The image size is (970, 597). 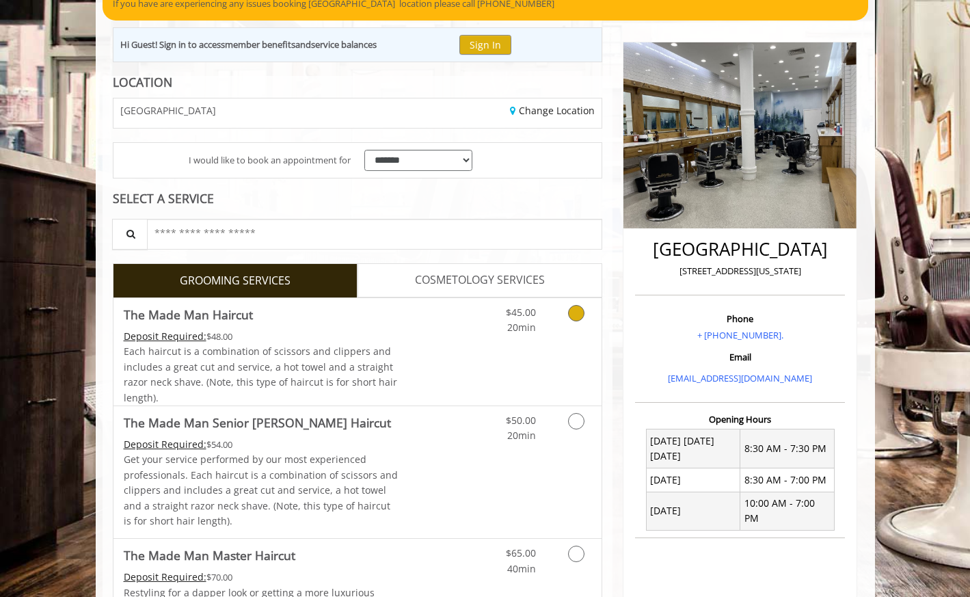 What do you see at coordinates (344, 44) in the screenshot?
I see `b: service balances` at bounding box center [344, 44].